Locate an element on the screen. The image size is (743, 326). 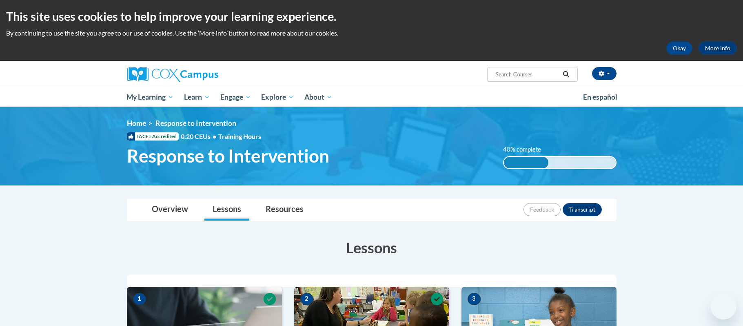
a: Learn is located at coordinates (197, 97).